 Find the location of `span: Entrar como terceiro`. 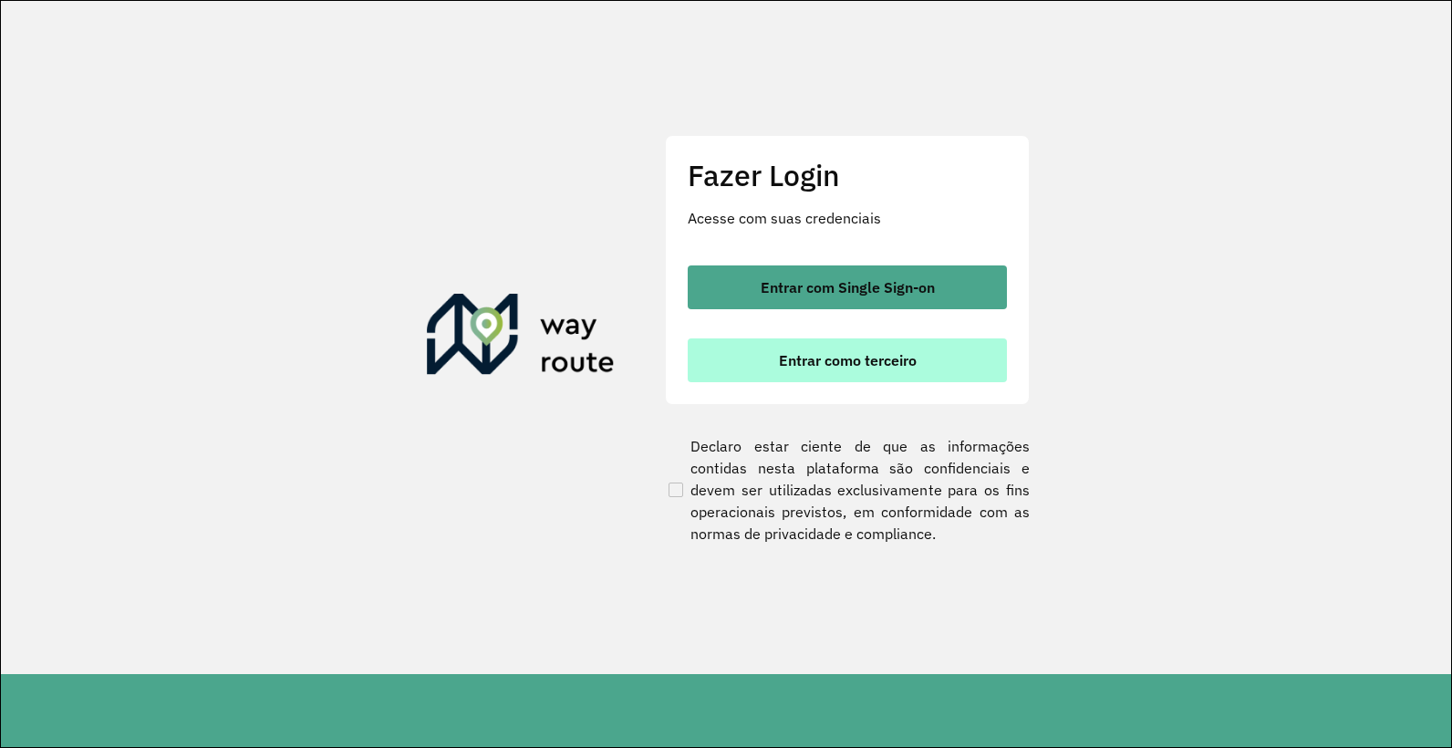

span: Entrar como terceiro is located at coordinates (847, 360).